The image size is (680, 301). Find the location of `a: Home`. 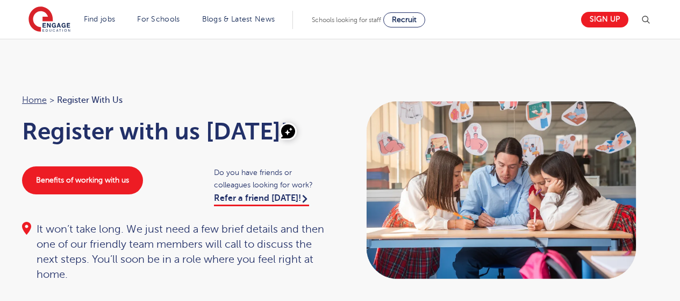

a: Home is located at coordinates (34, 100).